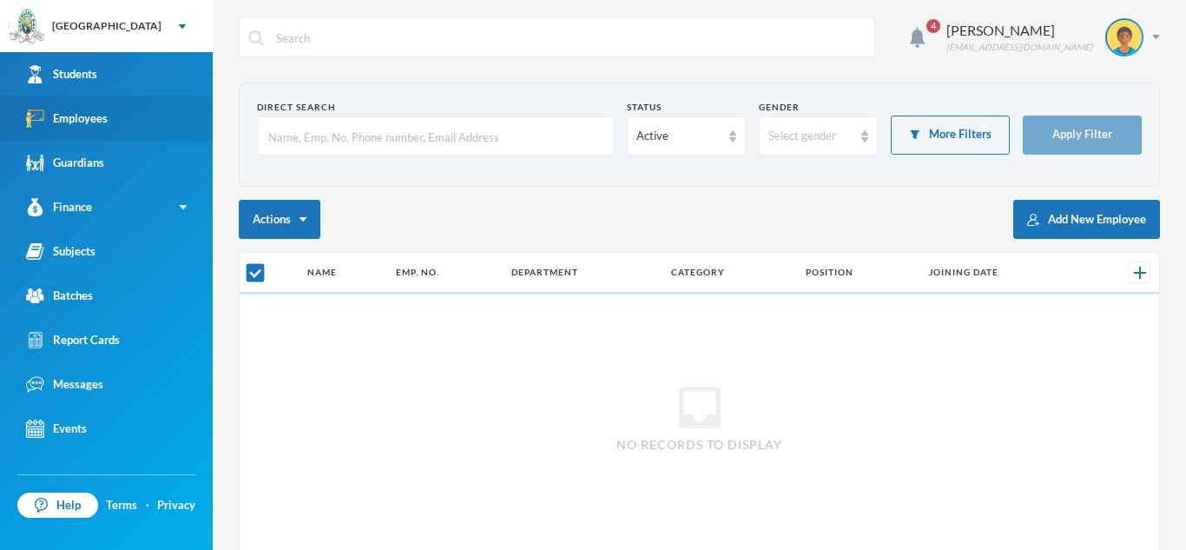 The width and height of the screenshot is (1186, 550). What do you see at coordinates (1002, 273) in the screenshot?
I see `th: Joining Date` at bounding box center [1002, 273].